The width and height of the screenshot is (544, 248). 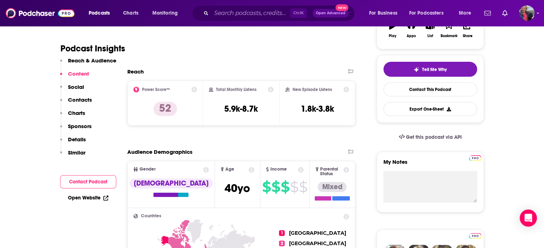 I want to click on button: Open AdvancedNew, so click(x=330, y=13).